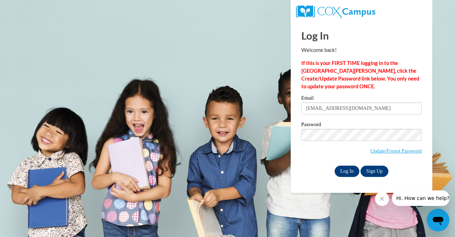 This screenshot has width=455, height=237. What do you see at coordinates (361, 50) in the screenshot?
I see `p: Welcome back!` at bounding box center [361, 50].